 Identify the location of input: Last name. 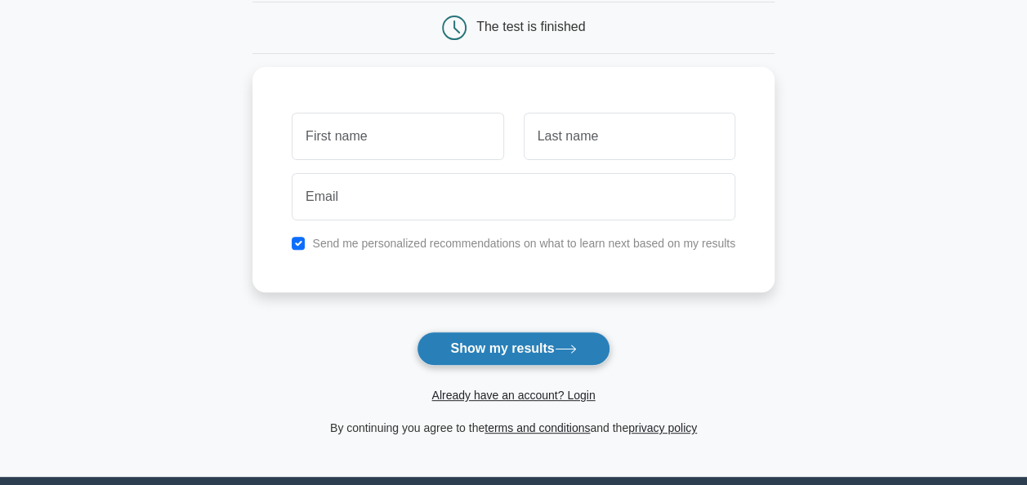
(629, 136).